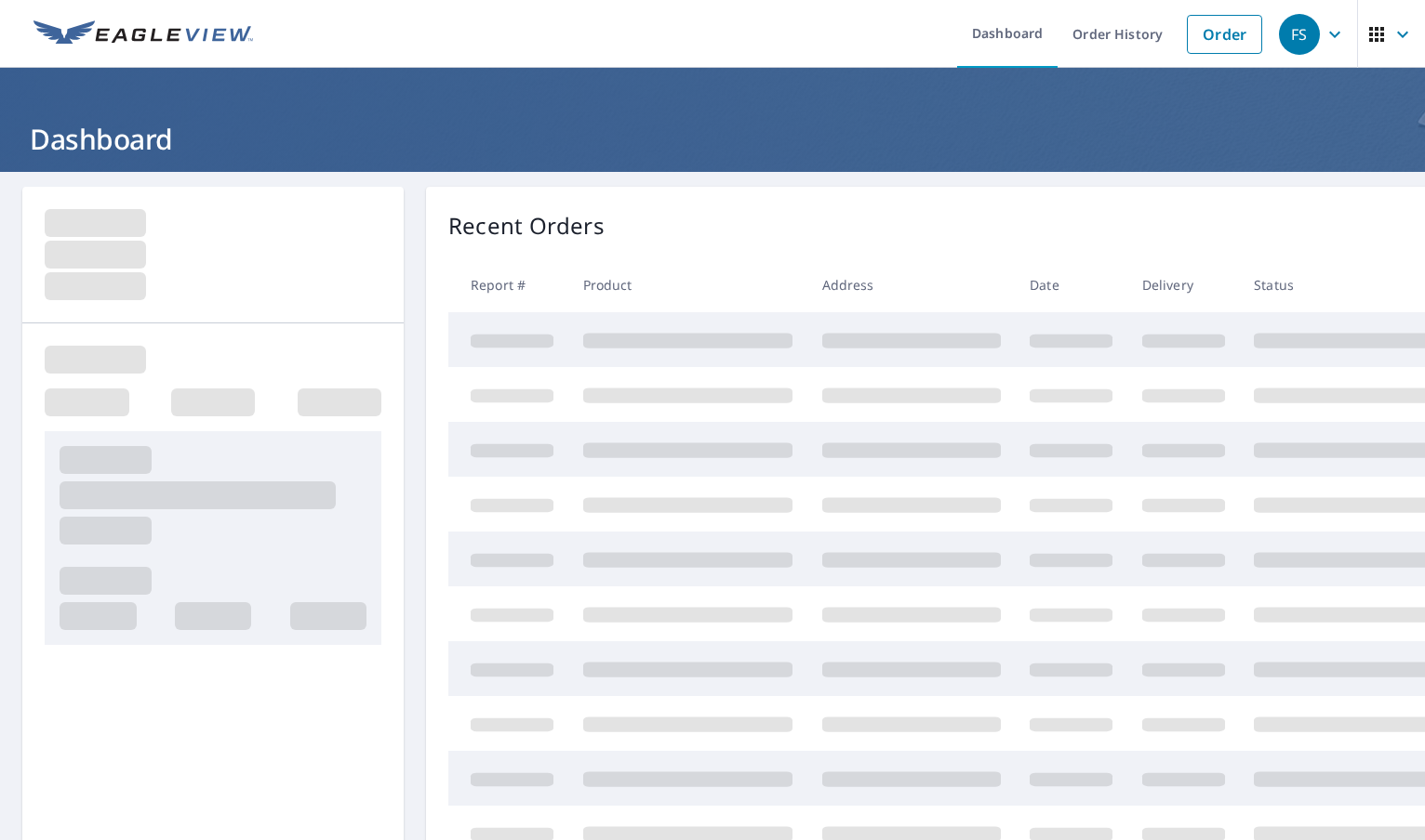 The image size is (1425, 840). What do you see at coordinates (1183, 285) in the screenshot?
I see `th: Delivery` at bounding box center [1183, 285].